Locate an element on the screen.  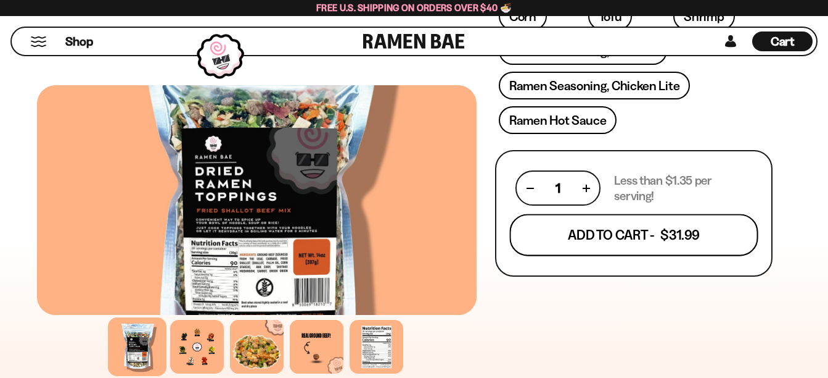
button: Mobile Menu Trigger is located at coordinates (38, 41).